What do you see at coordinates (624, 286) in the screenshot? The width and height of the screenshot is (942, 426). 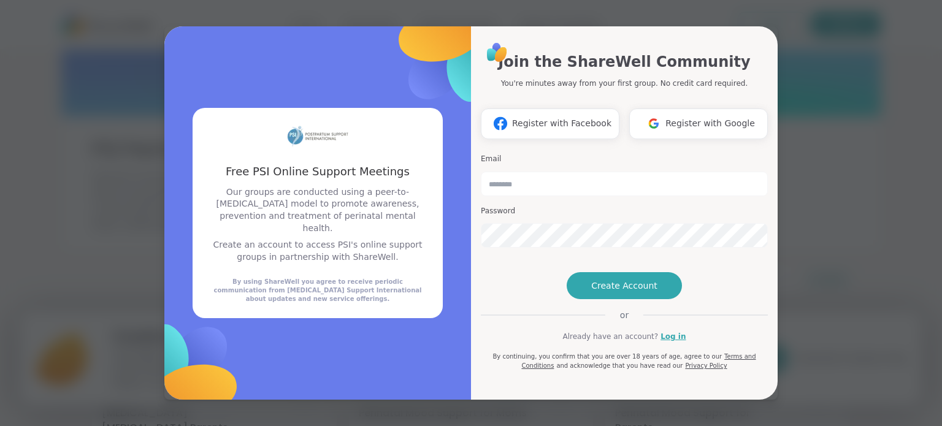 I see `span: Create Account` at bounding box center [624, 286].